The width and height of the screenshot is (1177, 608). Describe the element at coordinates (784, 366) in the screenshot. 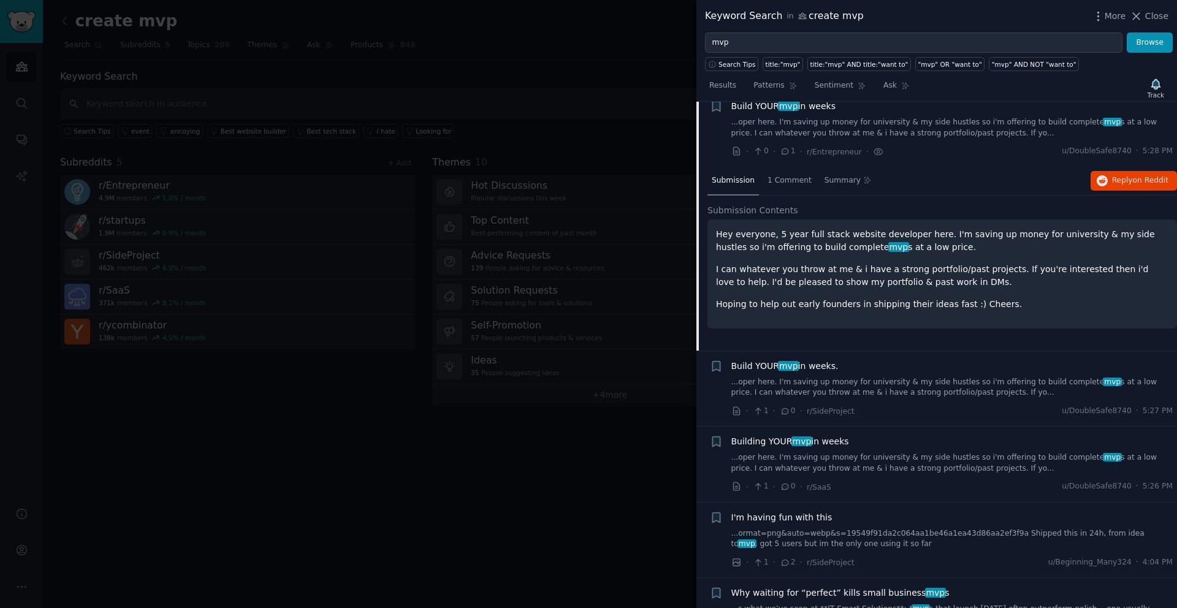

I see `span: Build YOUR in weeks.` at that location.